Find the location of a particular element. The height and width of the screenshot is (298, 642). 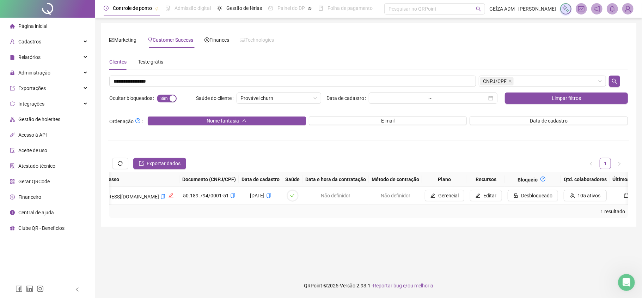

span: Acesso à API is located at coordinates (32, 135).